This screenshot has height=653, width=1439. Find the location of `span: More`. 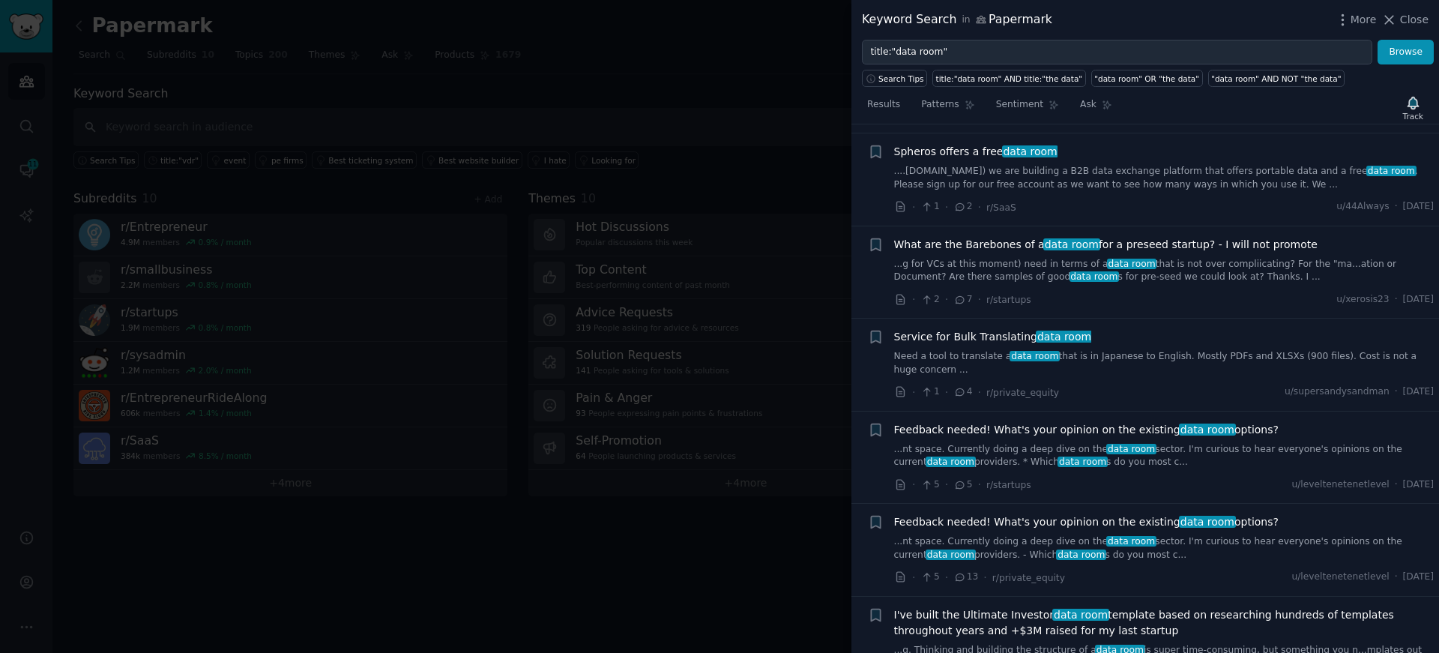

span: More is located at coordinates (1364, 19).